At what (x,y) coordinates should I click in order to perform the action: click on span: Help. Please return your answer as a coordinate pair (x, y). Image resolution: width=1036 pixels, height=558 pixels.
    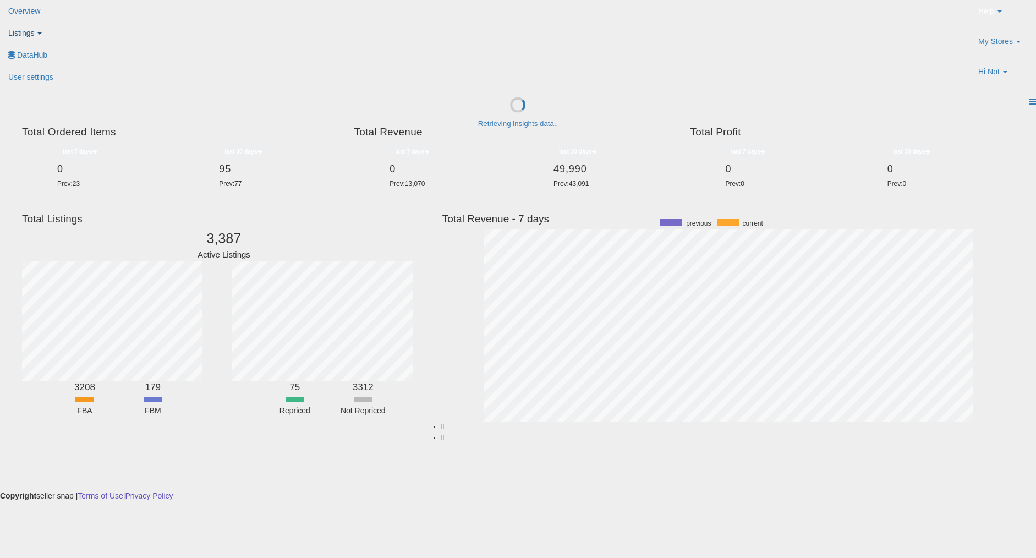
    Looking at the image, I should click on (986, 11).